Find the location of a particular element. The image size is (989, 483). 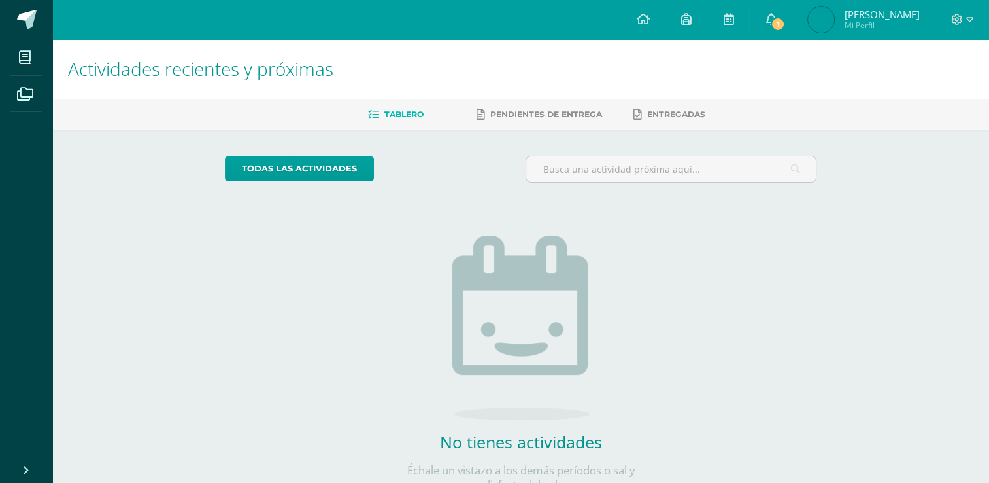

h2: No tienes actividades is located at coordinates (521, 441).